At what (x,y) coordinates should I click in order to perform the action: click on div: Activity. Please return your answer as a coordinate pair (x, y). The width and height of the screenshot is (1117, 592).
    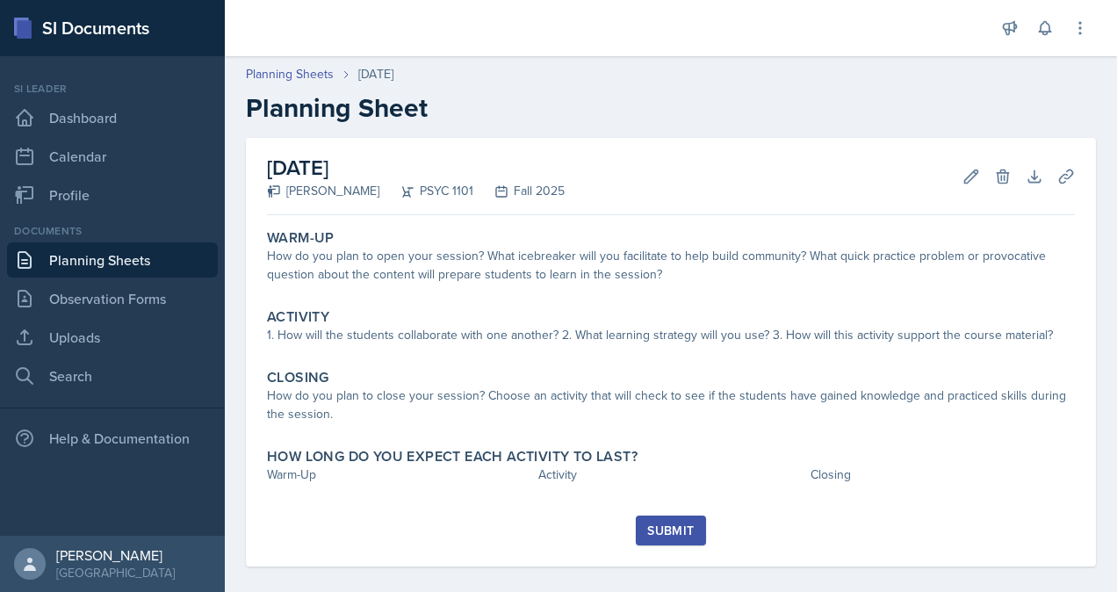
    Looking at the image, I should click on (670, 474).